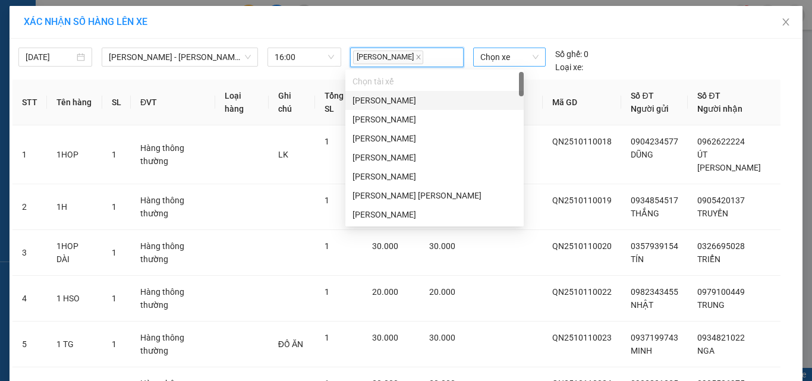 This screenshot has height=381, width=812. What do you see at coordinates (721, 141) in the screenshot?
I see `span: 0962622224` at bounding box center [721, 141].